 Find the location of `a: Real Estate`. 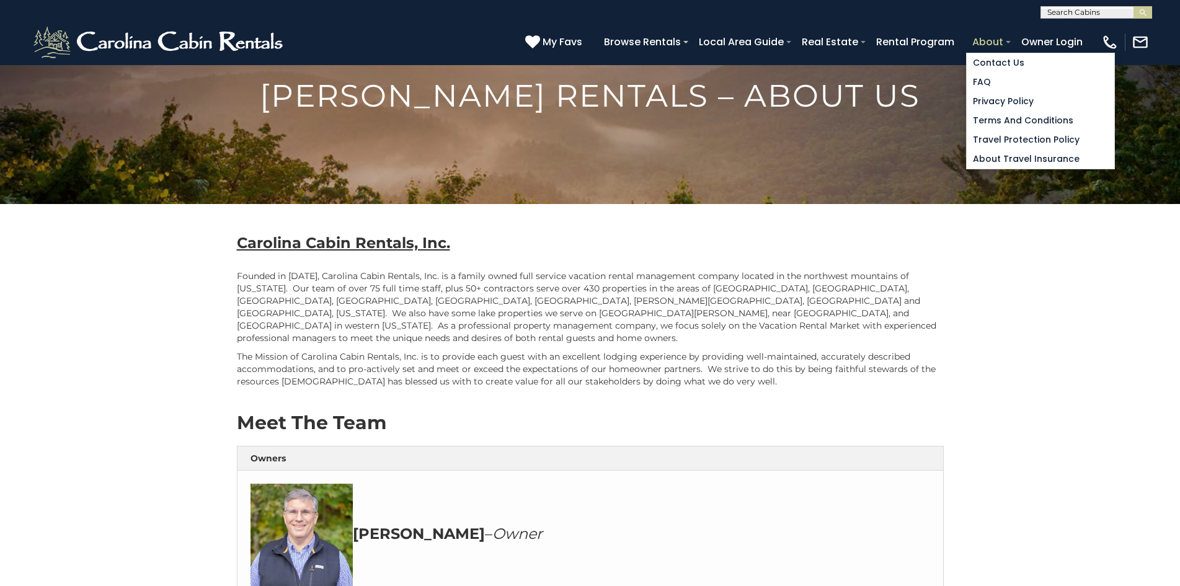

a: Real Estate is located at coordinates (830, 42).